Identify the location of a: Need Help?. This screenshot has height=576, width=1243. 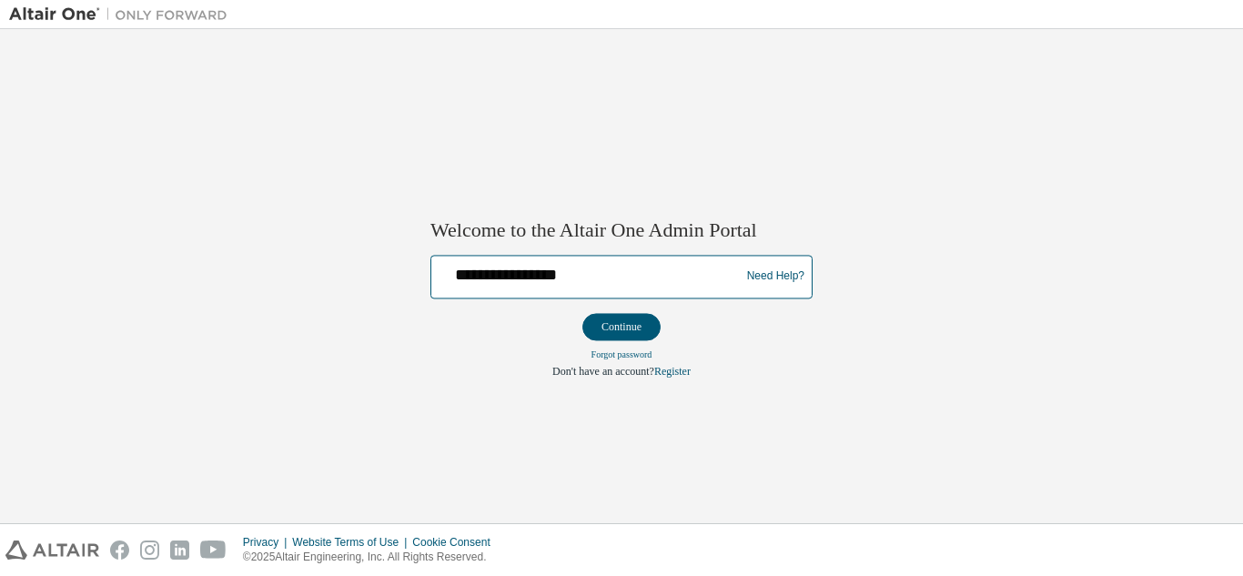
(775, 277).